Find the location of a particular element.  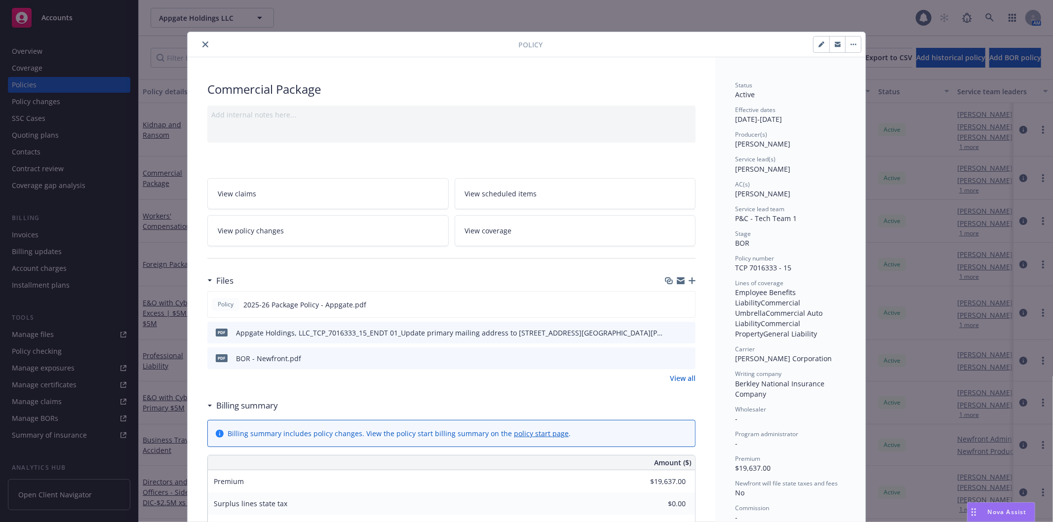

a: View all is located at coordinates (682, 378).